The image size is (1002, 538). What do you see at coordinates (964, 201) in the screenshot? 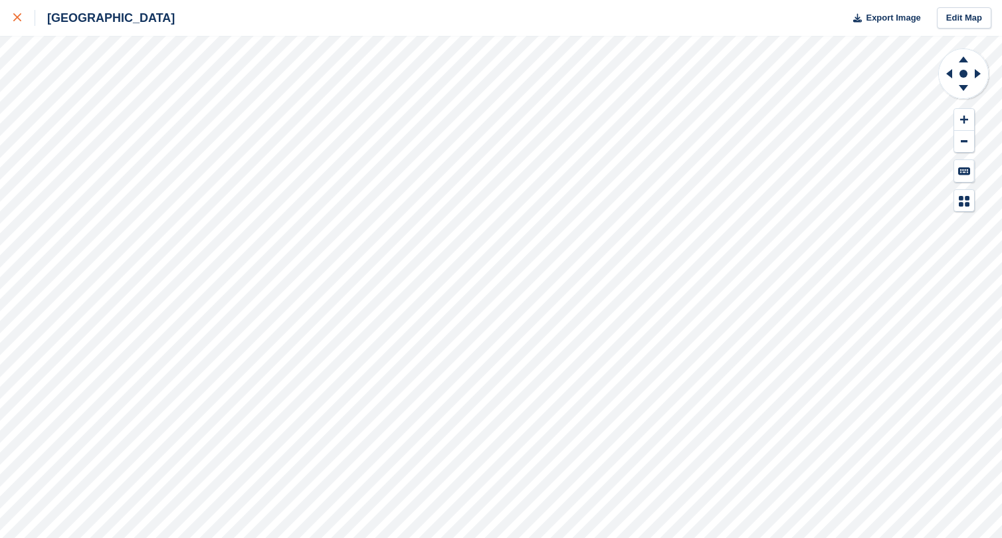
I see `button: Map Legend` at bounding box center [964, 201].